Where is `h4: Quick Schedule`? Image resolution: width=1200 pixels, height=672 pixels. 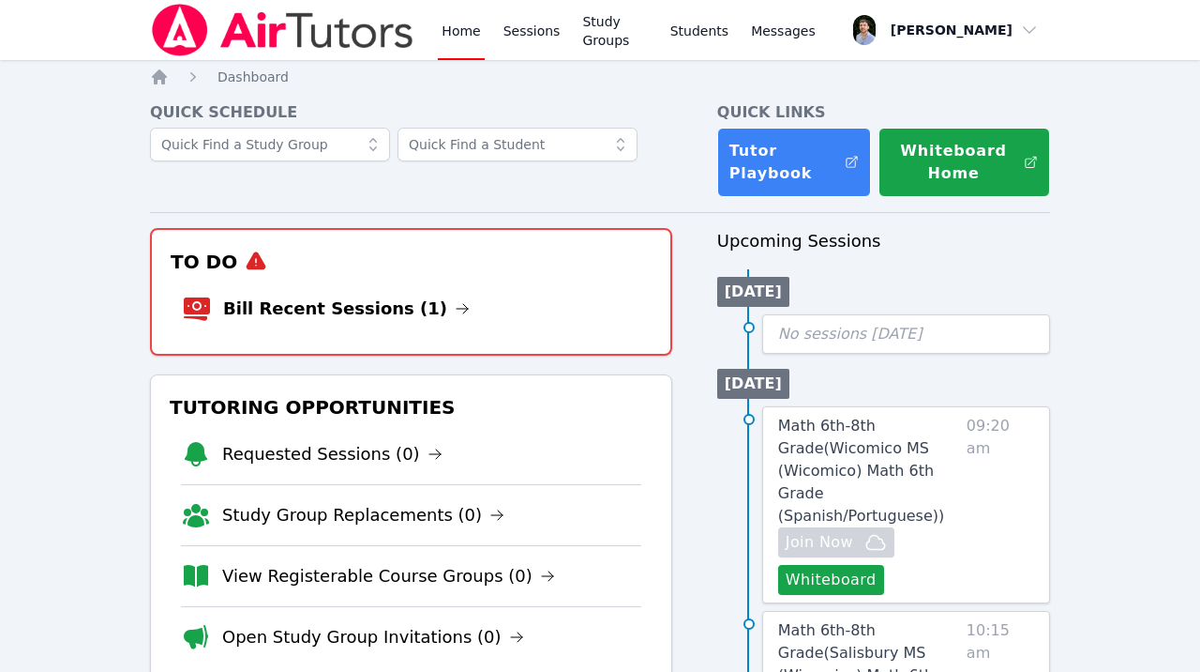 h4: Quick Schedule is located at coordinates (411, 113).